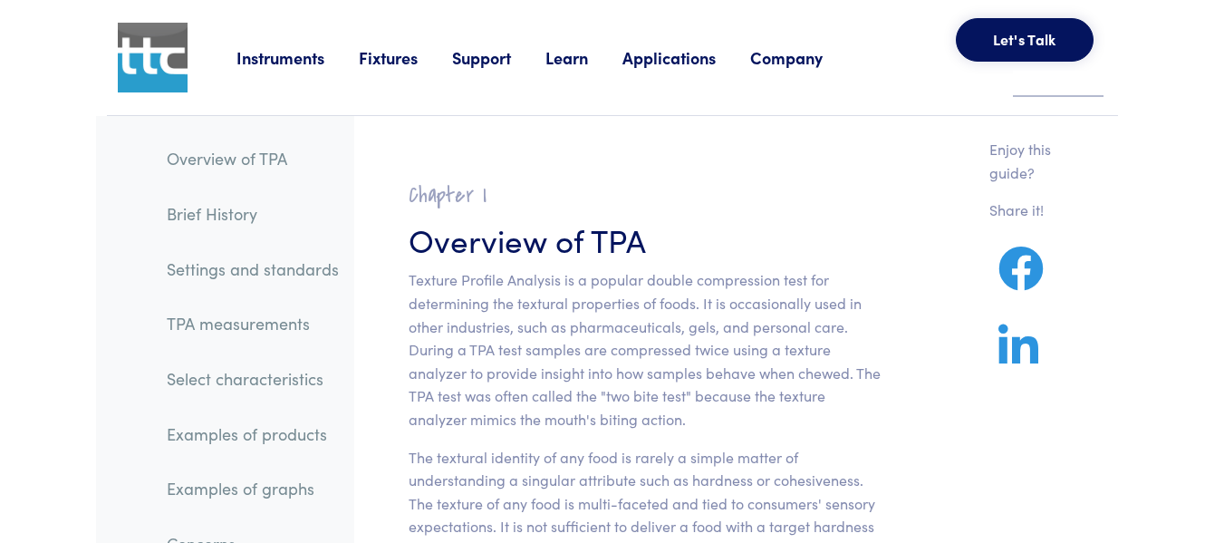 The image size is (1224, 543). What do you see at coordinates (1019, 356) in the screenshot?
I see `a: Share on LinkedIn` at bounding box center [1019, 356].